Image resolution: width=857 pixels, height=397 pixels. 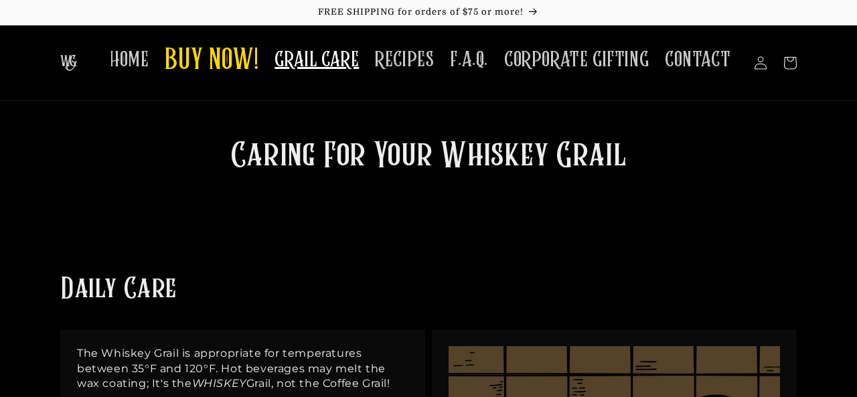 I want to click on span: GRAIL CARE, so click(x=317, y=60).